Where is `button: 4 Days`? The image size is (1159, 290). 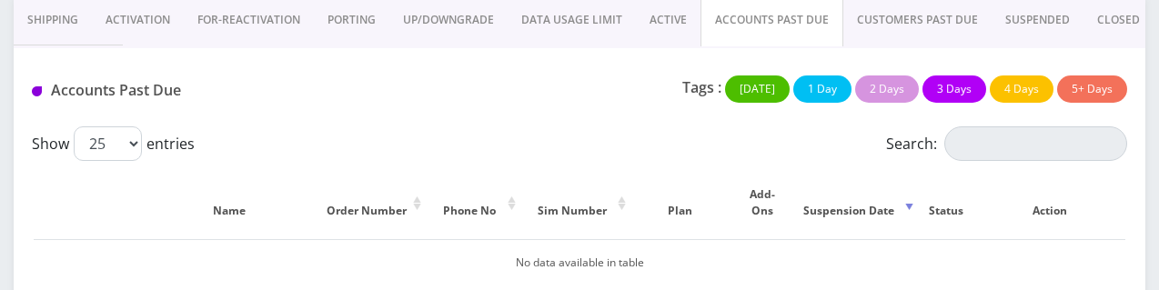
button: 4 Days is located at coordinates (1022, 89).